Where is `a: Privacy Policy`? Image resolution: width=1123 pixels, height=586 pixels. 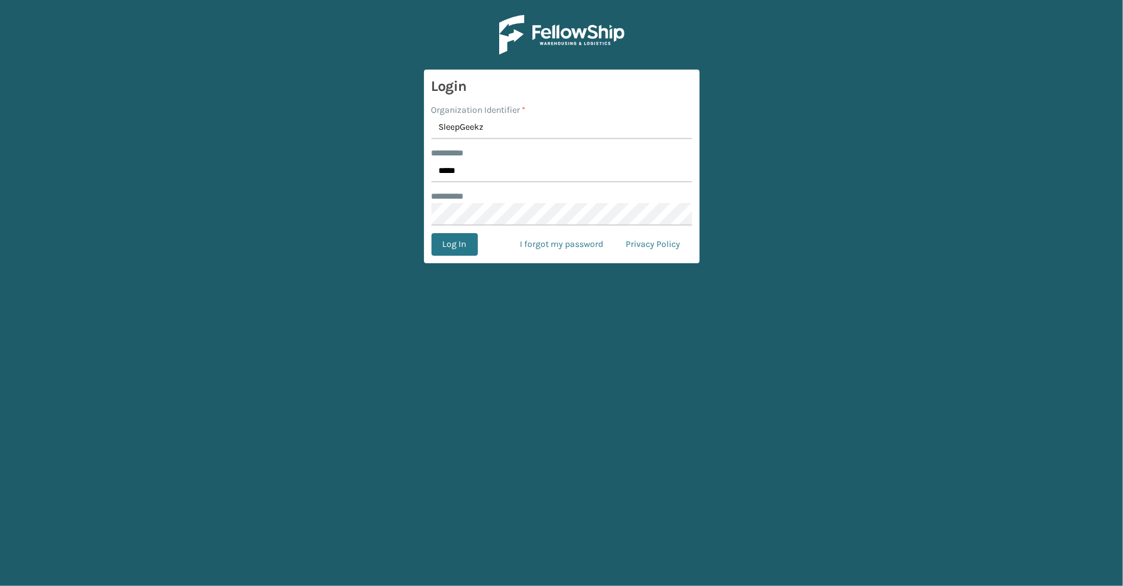 a: Privacy Policy is located at coordinates (653, 244).